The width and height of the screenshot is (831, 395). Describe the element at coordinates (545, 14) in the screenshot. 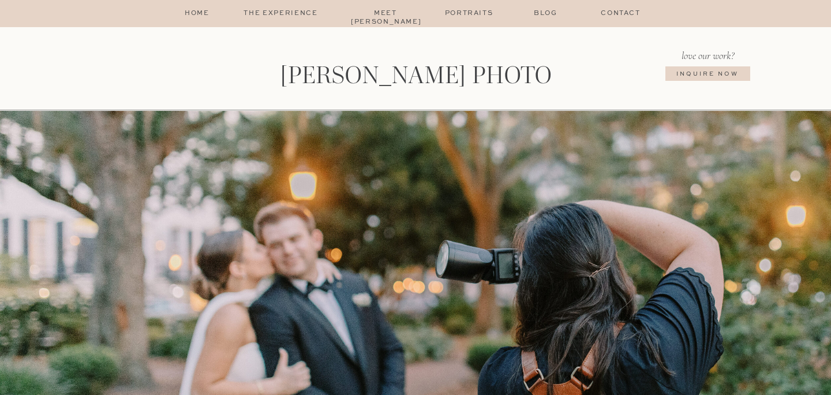

I see `a: Blog` at that location.